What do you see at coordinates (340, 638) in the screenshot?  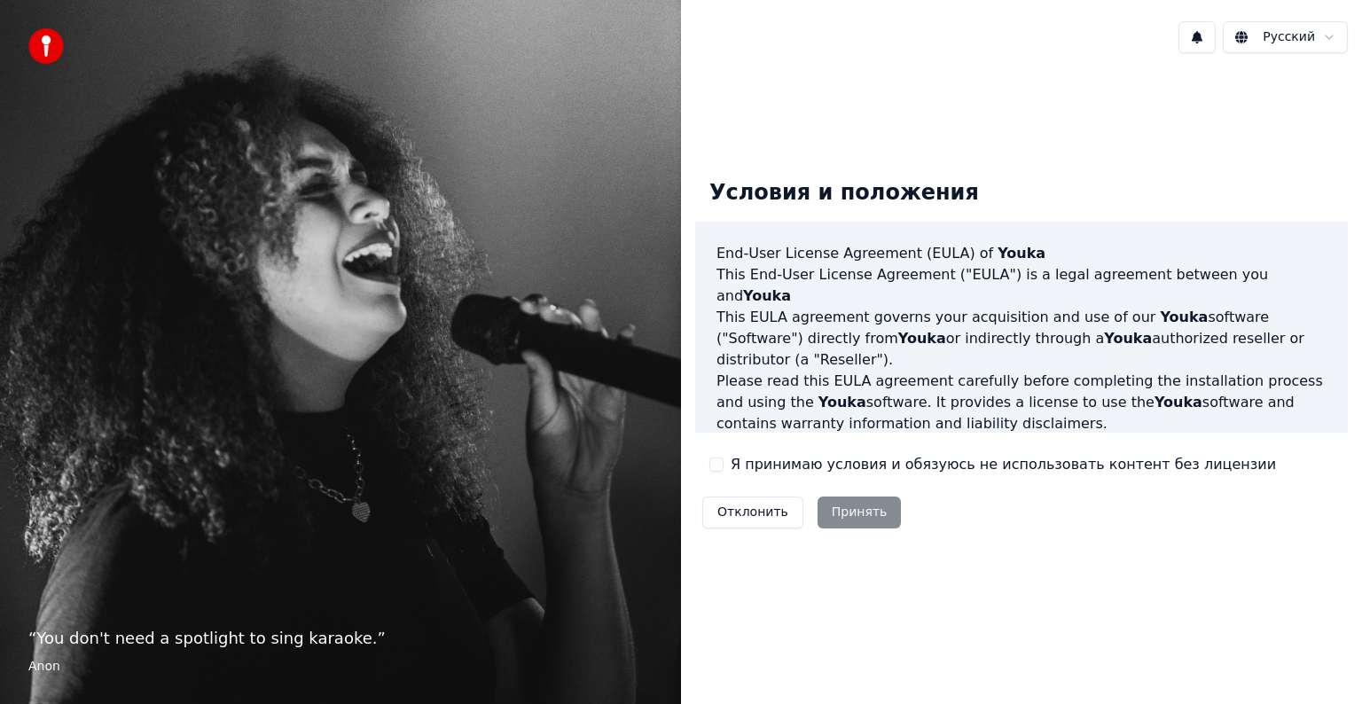 I see `p: “ You don't need a spotlight to sing karaoke. ”` at bounding box center [340, 638].